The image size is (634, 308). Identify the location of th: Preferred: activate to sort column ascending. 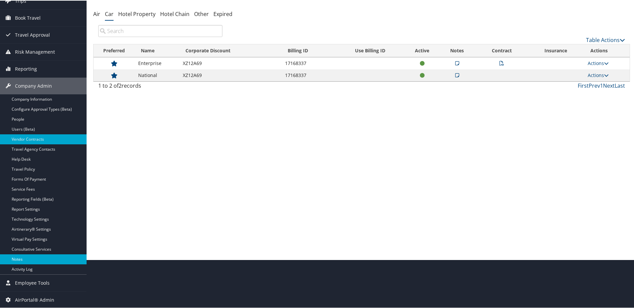
(114, 50).